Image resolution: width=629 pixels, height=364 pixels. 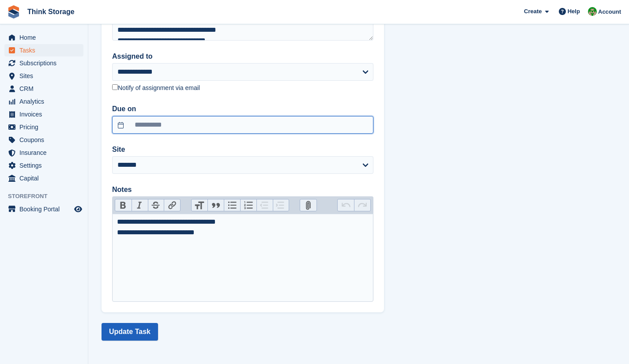 What do you see at coordinates (139, 205) in the screenshot?
I see `button: Italic` at bounding box center [139, 205].